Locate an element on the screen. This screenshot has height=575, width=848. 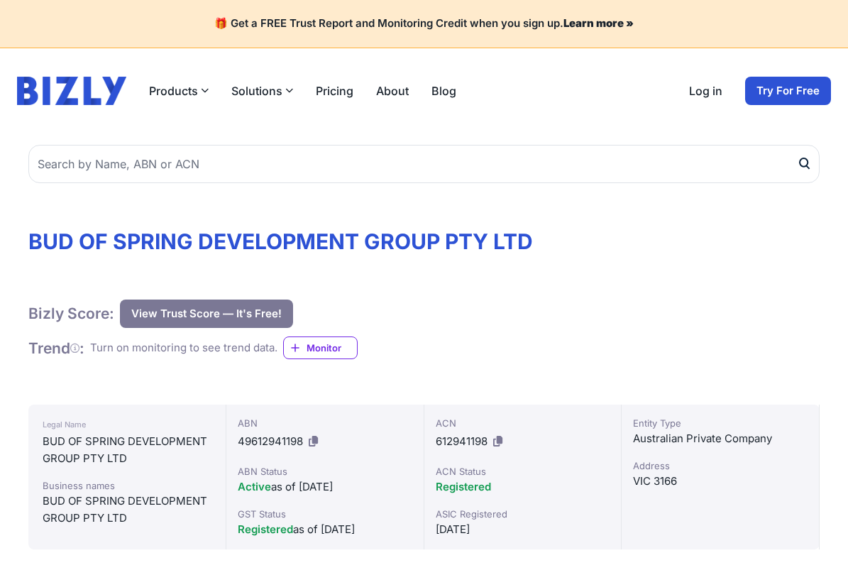
div: Entity Type is located at coordinates (721, 423).